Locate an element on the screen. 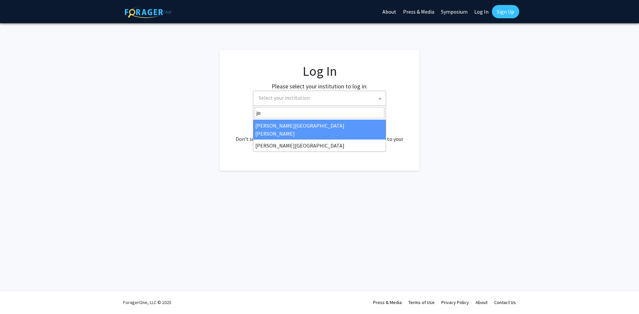 This screenshot has width=639, height=314. h1: Log In is located at coordinates (319, 71).